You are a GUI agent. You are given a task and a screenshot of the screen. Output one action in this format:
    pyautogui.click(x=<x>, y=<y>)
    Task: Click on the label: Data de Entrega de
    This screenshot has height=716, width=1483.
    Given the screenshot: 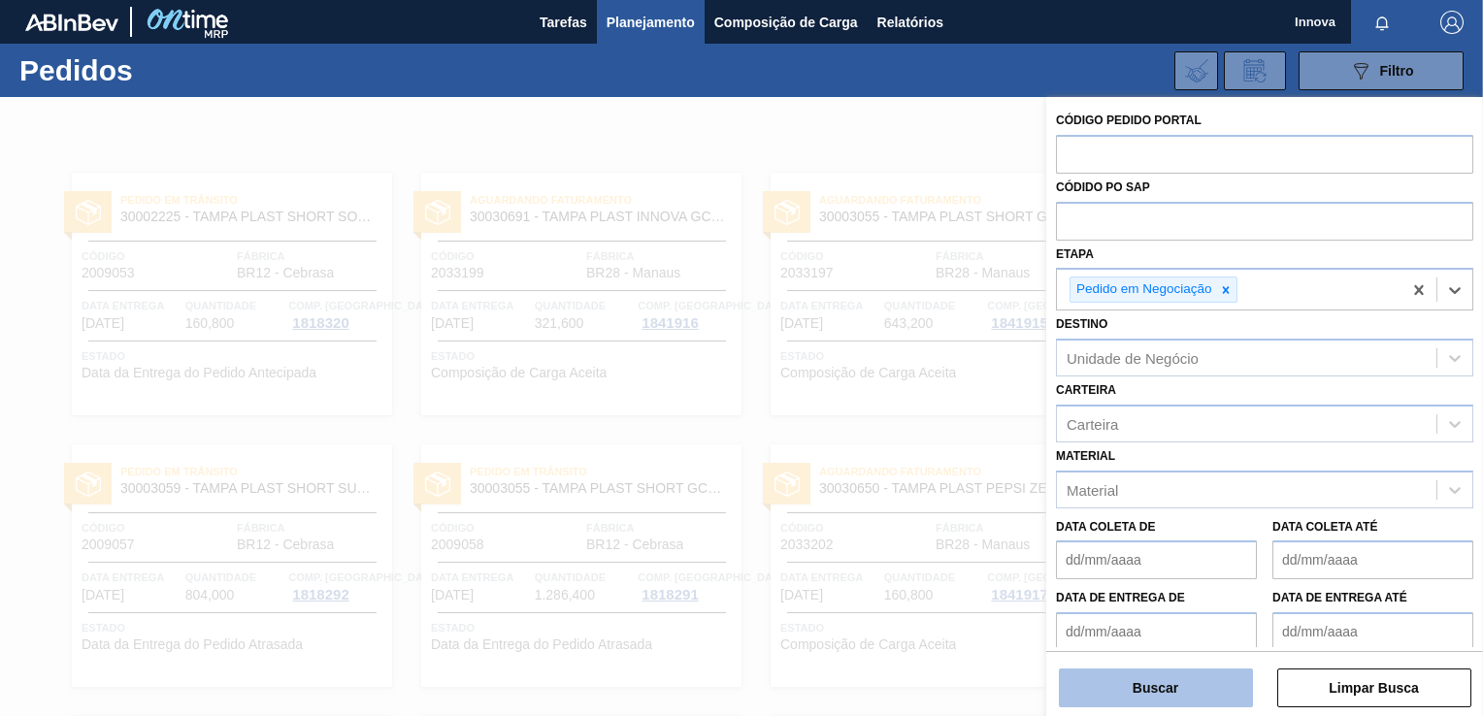 What is the action you would take?
    pyautogui.click(x=1120, y=598)
    